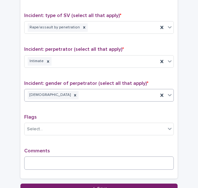 The width and height of the screenshot is (198, 188). Describe the element at coordinates (35, 129) in the screenshot. I see `div: Select...` at that location.